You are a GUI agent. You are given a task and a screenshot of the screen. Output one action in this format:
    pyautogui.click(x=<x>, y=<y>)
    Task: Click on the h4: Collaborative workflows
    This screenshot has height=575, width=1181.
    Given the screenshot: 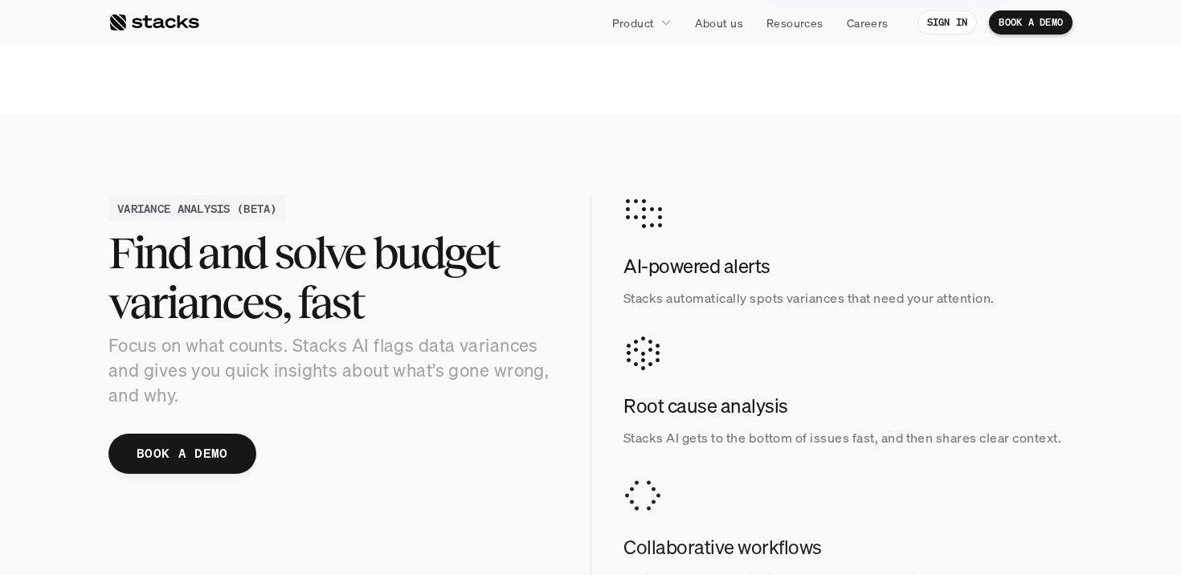 What is the action you would take?
    pyautogui.click(x=848, y=547)
    